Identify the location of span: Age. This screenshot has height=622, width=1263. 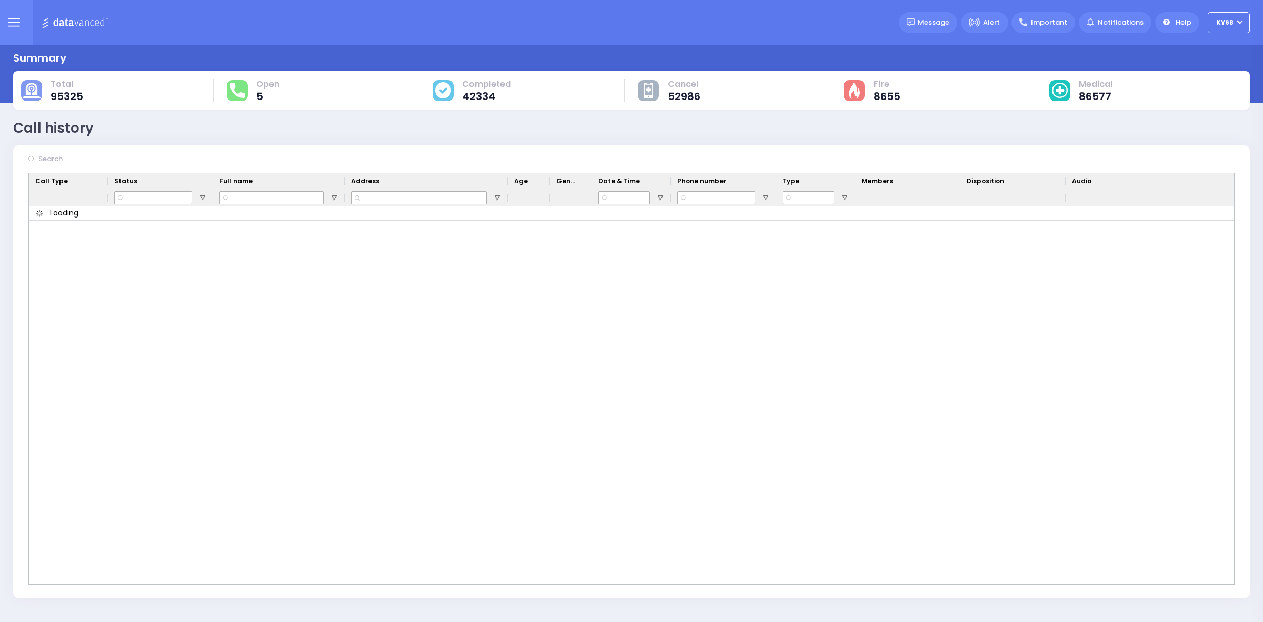
(521, 181).